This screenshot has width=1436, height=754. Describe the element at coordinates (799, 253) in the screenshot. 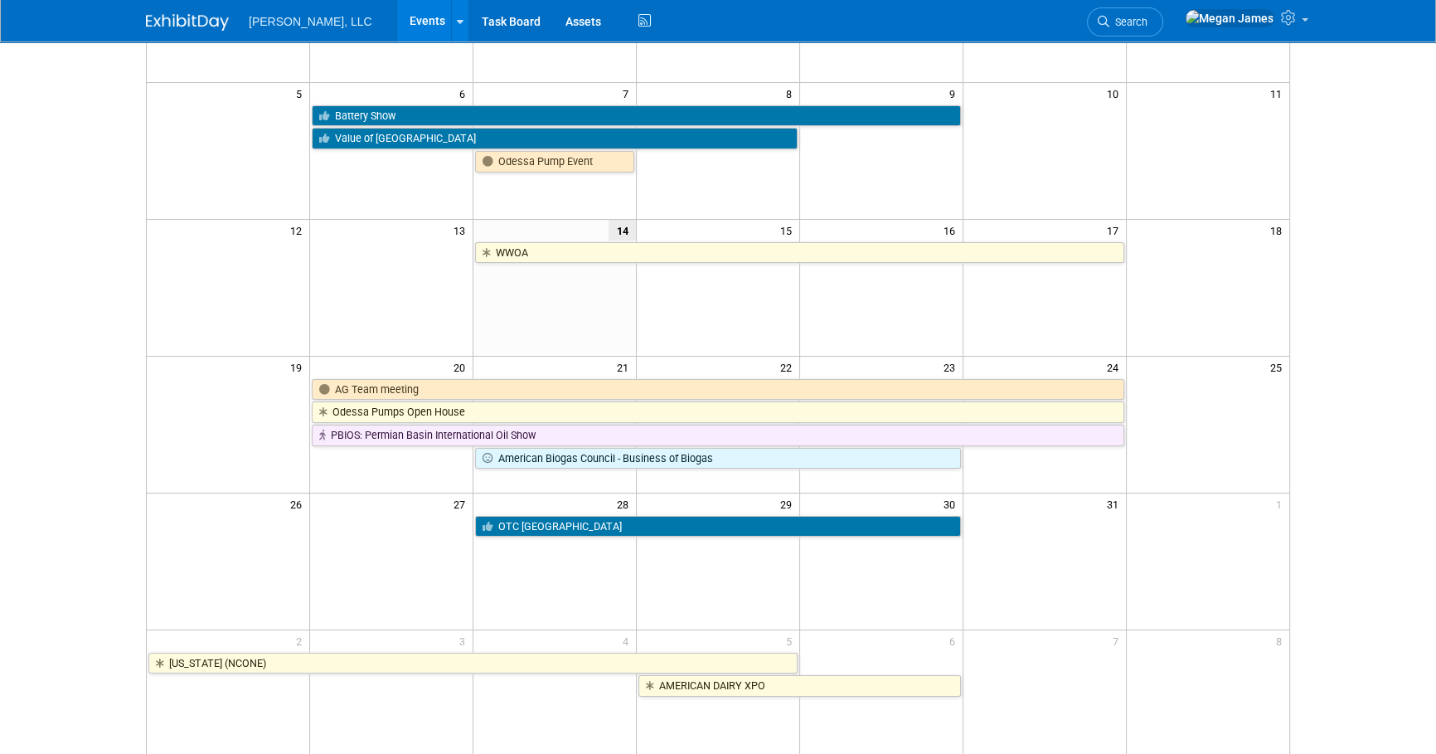

I see `a: WWOA` at that location.